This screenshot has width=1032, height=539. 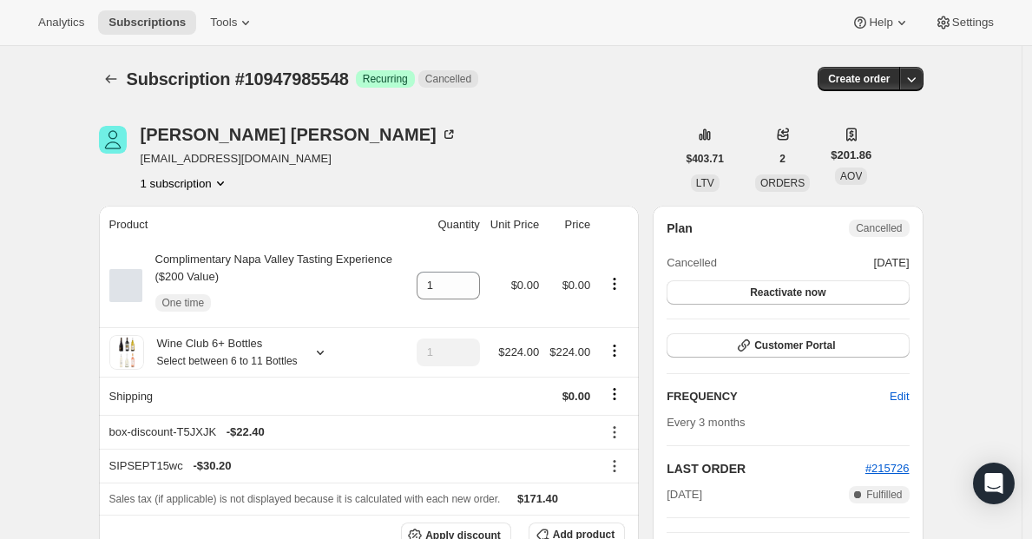 What do you see at coordinates (183, 303) in the screenshot?
I see `span: One time` at bounding box center [183, 303].